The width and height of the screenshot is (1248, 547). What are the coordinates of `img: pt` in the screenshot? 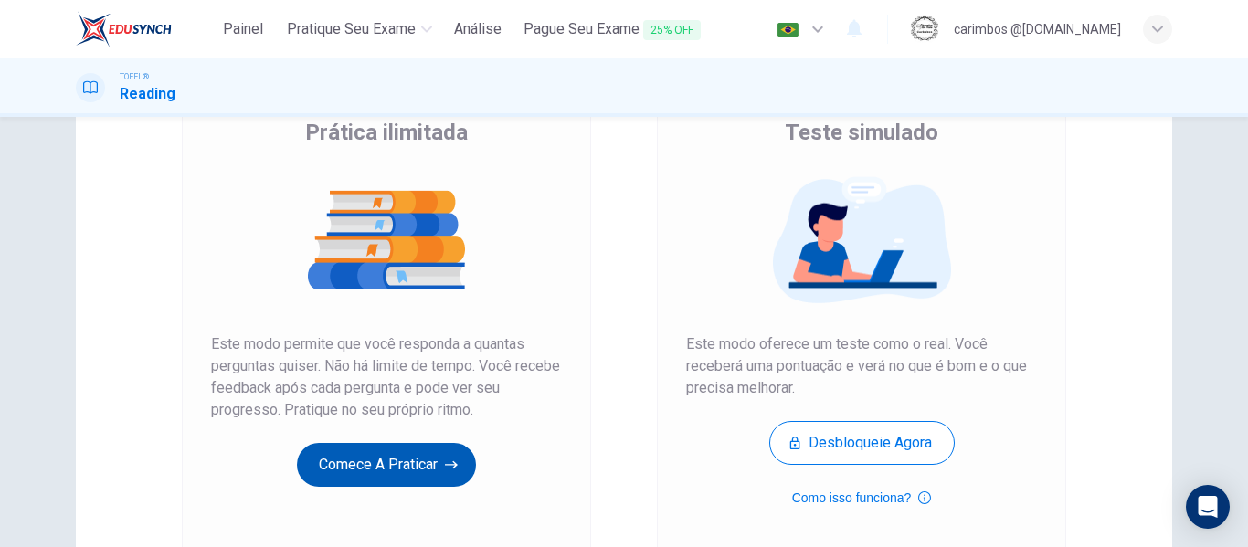 It's located at (788, 29).